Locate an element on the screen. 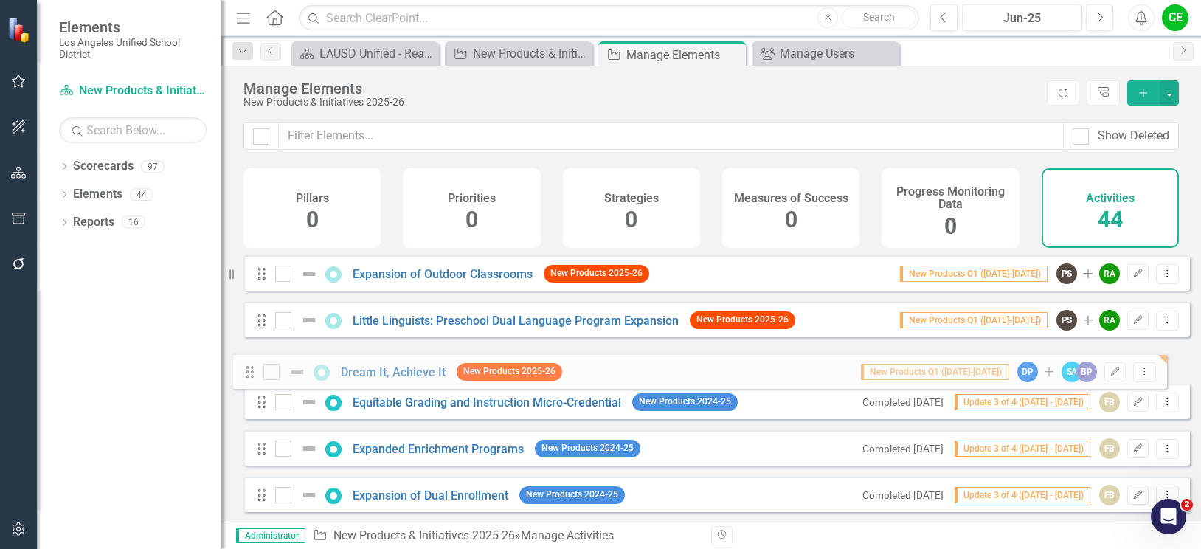 The height and width of the screenshot is (549, 1201). a: LAUSD Unified - Ready for the World is located at coordinates (365, 53).